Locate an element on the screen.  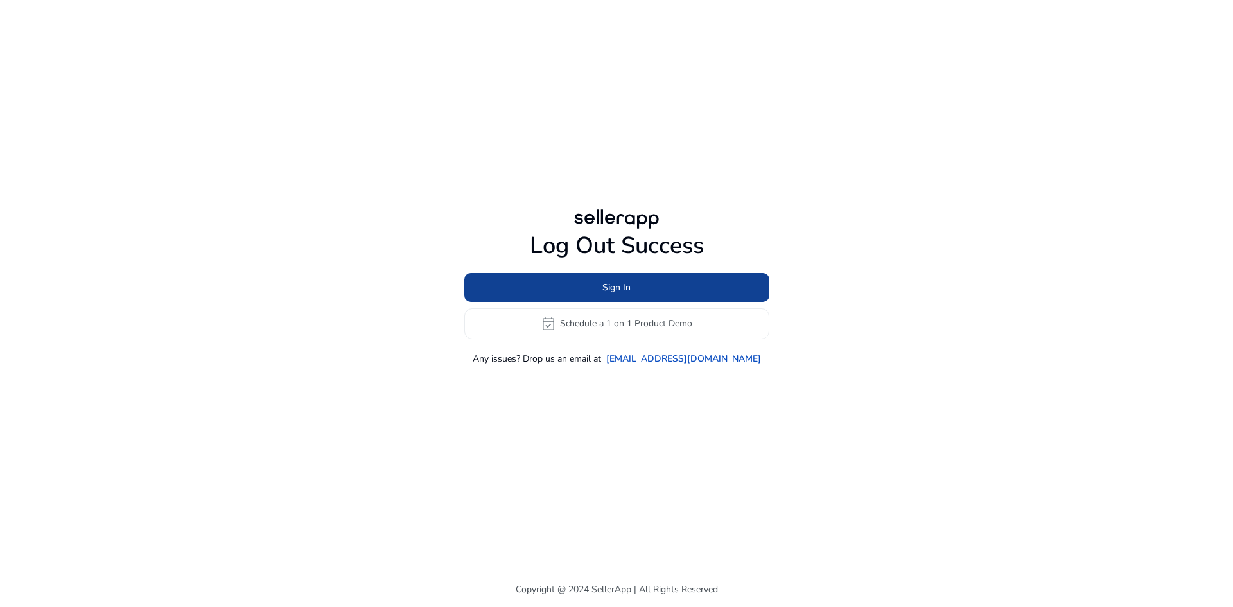
span: Sign In is located at coordinates (617, 287).